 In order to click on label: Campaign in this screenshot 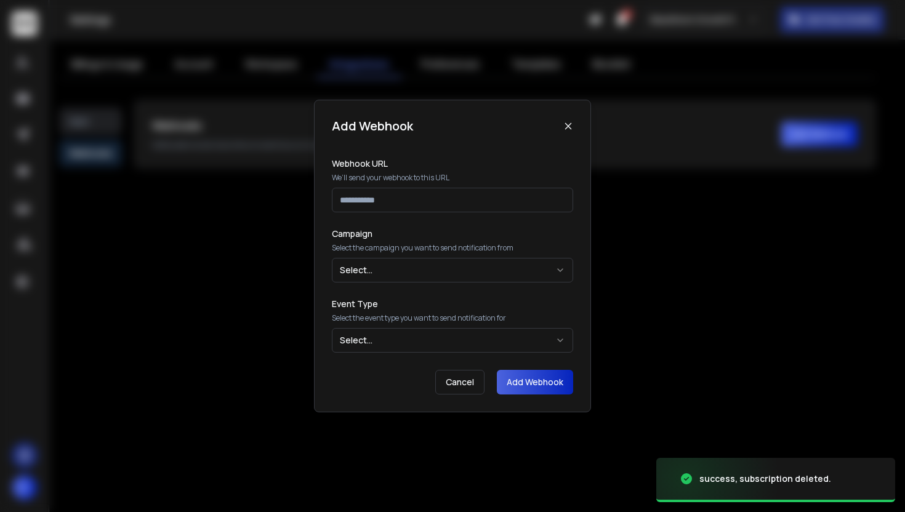, I will do `click(452, 234)`.